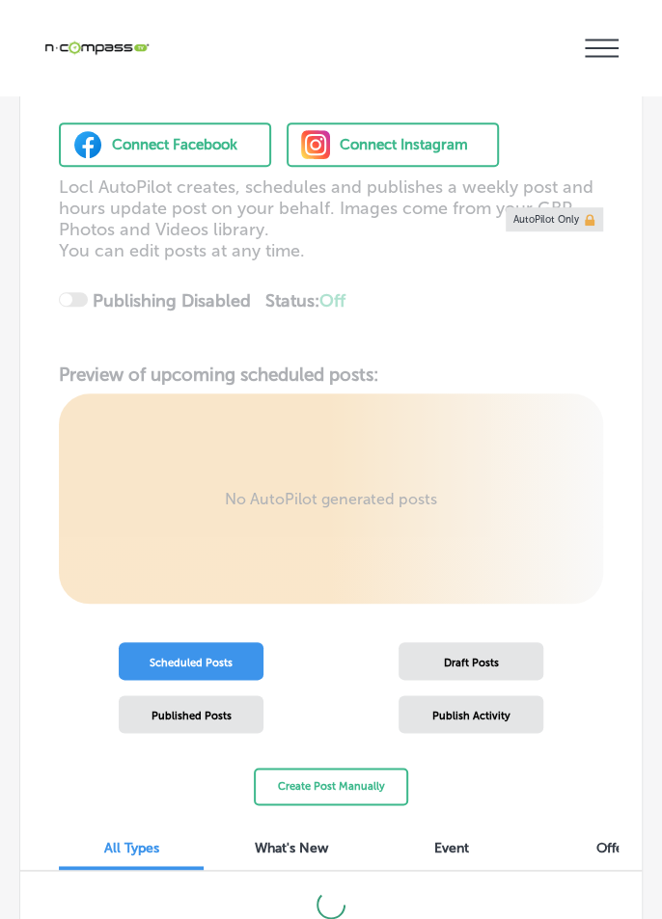  I want to click on button: Connect Instagram, so click(393, 145).